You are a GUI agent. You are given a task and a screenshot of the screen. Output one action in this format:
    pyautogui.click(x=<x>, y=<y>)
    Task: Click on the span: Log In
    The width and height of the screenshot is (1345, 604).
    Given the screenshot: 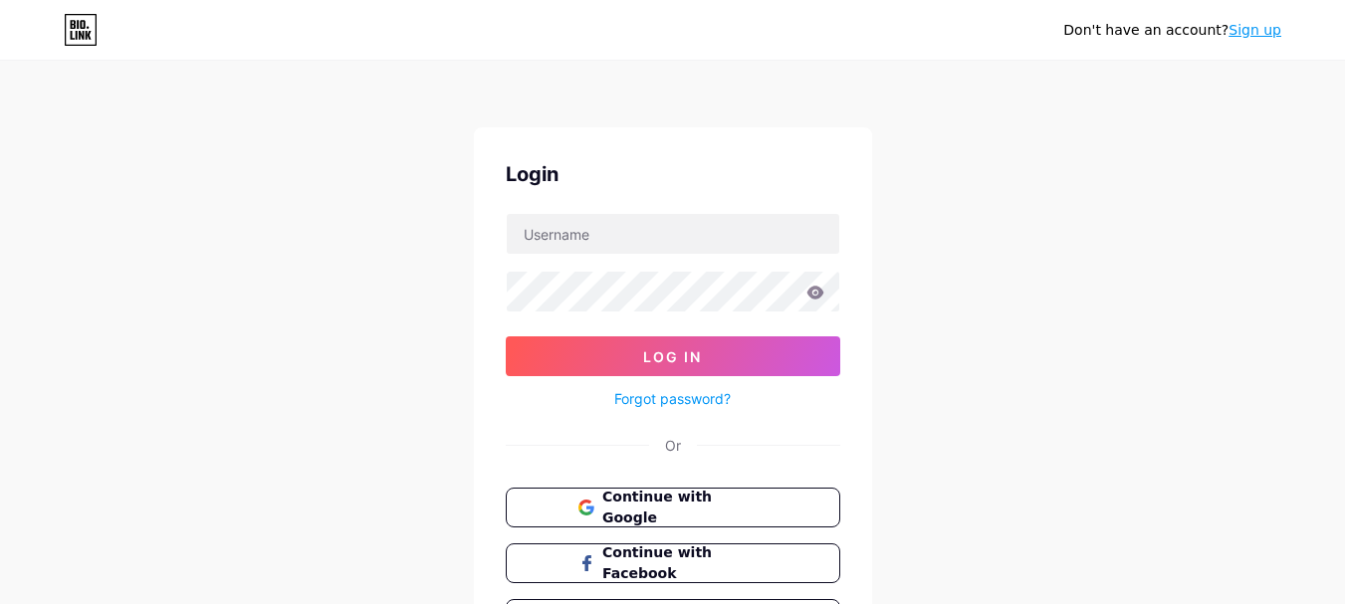 What is the action you would take?
    pyautogui.click(x=672, y=356)
    